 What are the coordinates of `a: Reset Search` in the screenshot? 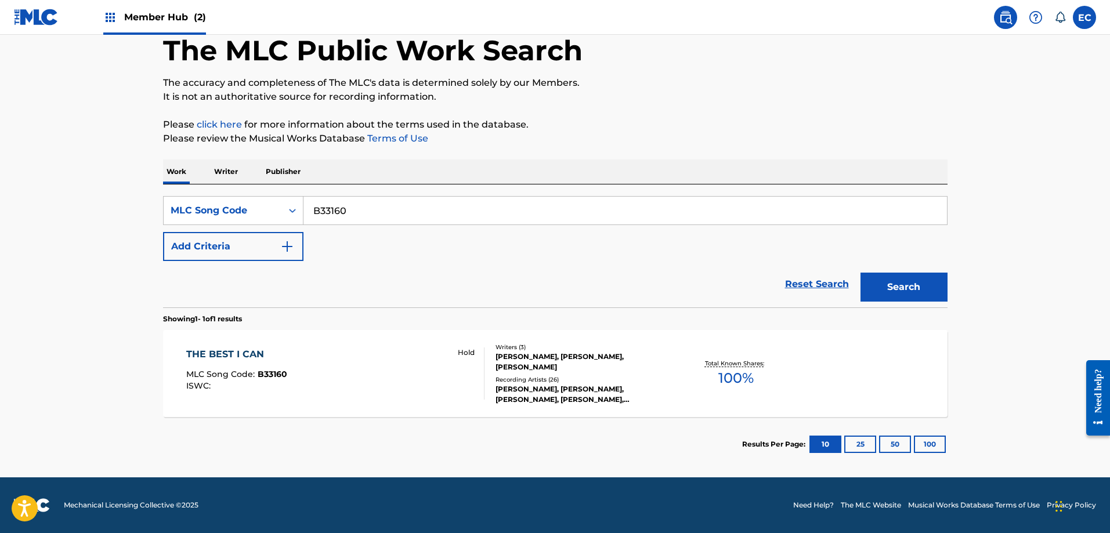 It's located at (817, 284).